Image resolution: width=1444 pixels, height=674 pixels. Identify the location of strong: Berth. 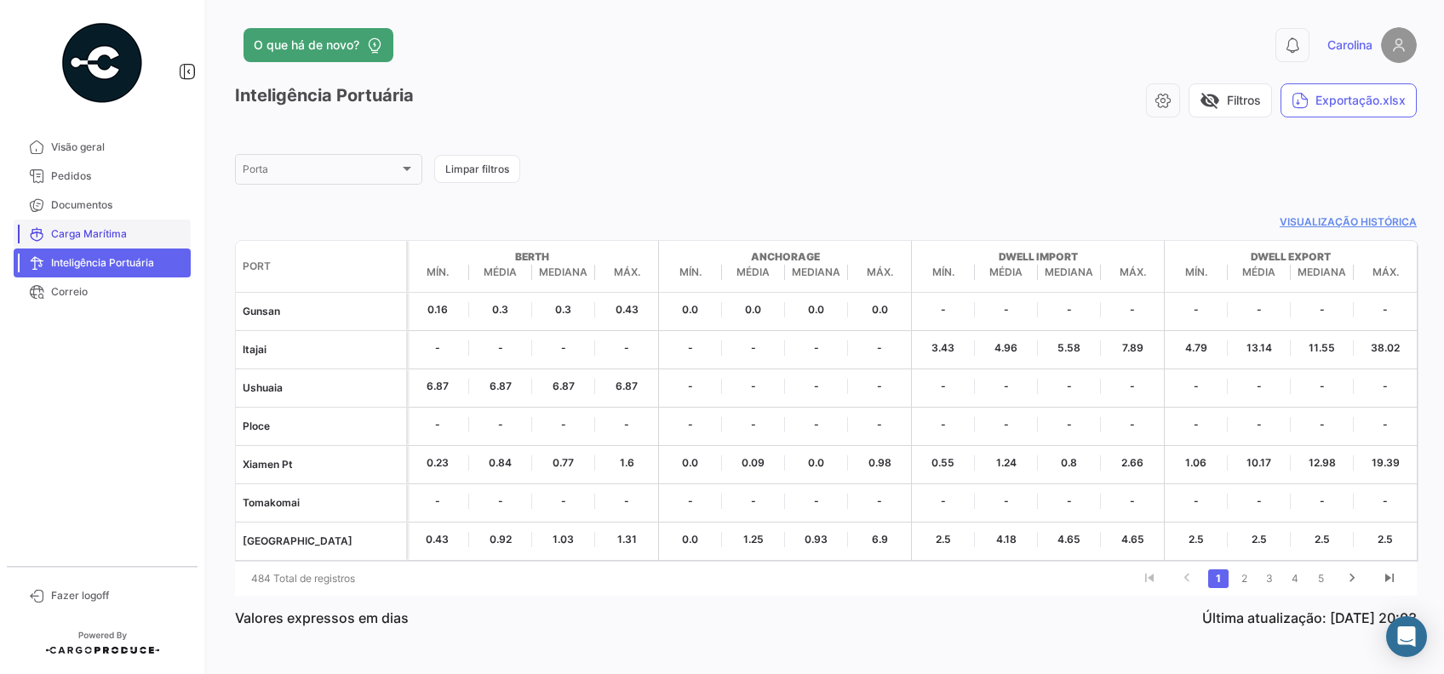
(532, 257).